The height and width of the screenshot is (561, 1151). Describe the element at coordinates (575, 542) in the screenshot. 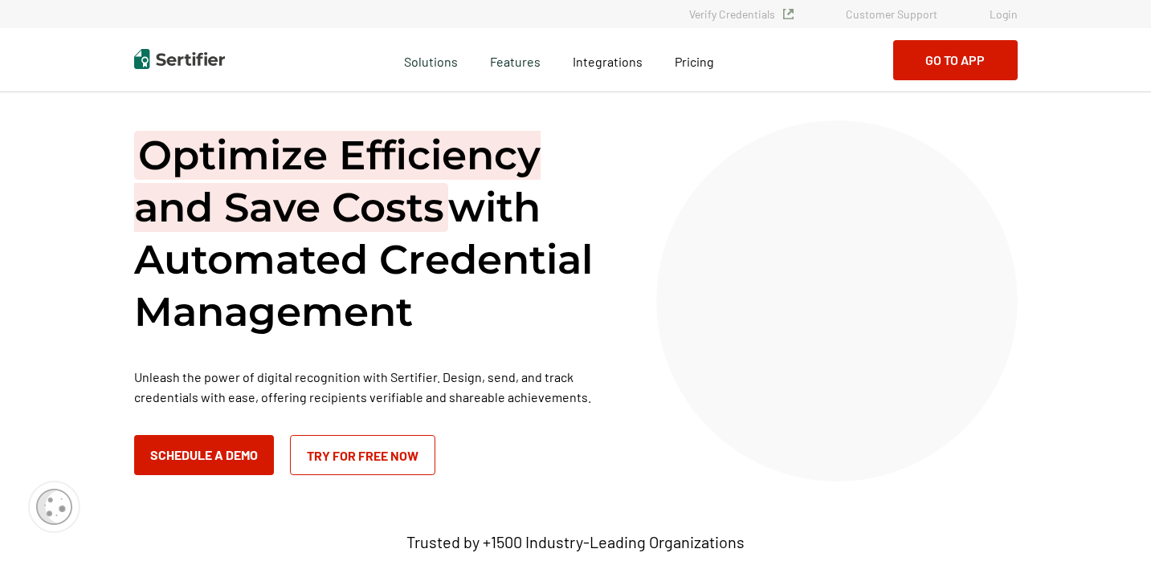

I see `p: Trusted by +1500 Industry-Leading Organizations` at that location.